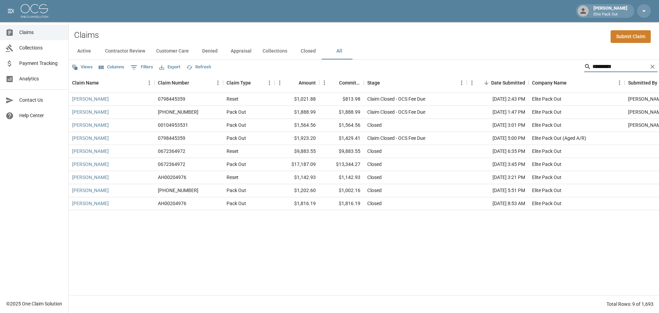  I want to click on a: Submit Claim, so click(630, 36).